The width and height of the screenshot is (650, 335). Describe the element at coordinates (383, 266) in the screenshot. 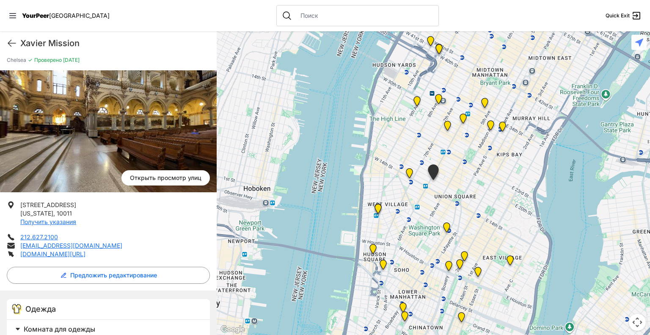

I see `div: Основное местонахождение: Сохо, Центр молодежной поддержки DYCD` at that location.